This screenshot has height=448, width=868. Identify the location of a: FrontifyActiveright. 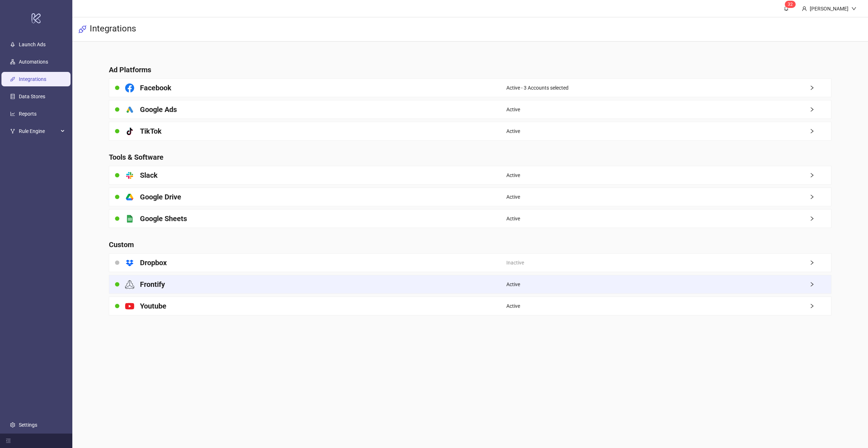
(470, 284).